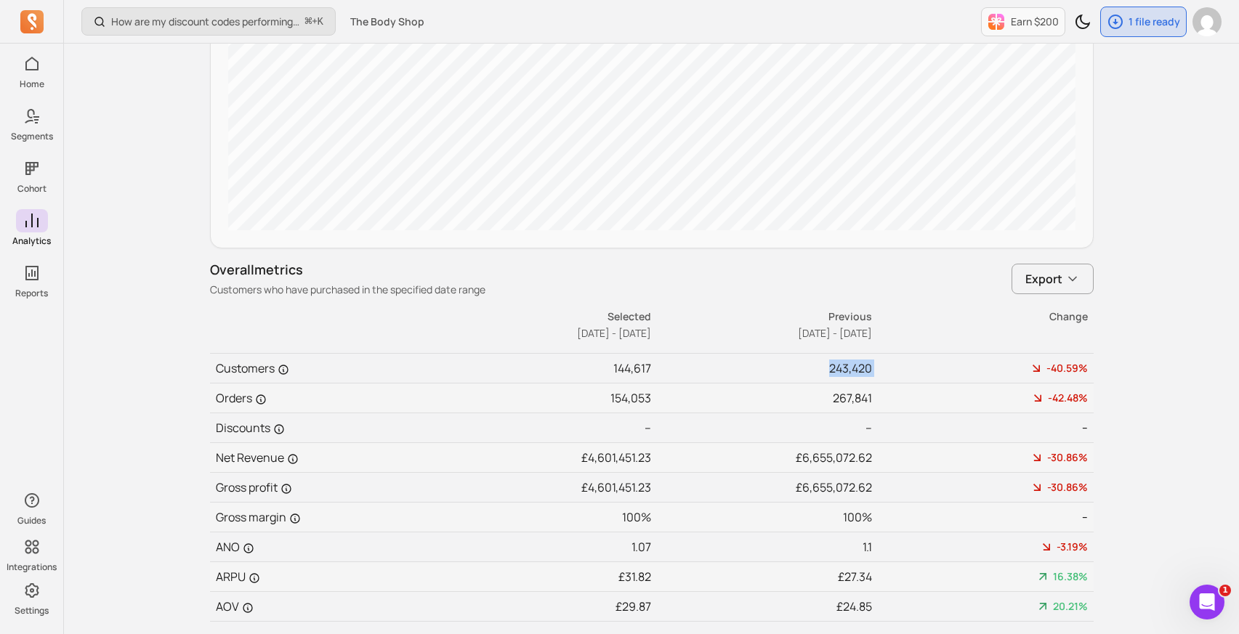 The image size is (1239, 634). What do you see at coordinates (1067, 368) in the screenshot?
I see `span: -40.59%` at bounding box center [1067, 368].